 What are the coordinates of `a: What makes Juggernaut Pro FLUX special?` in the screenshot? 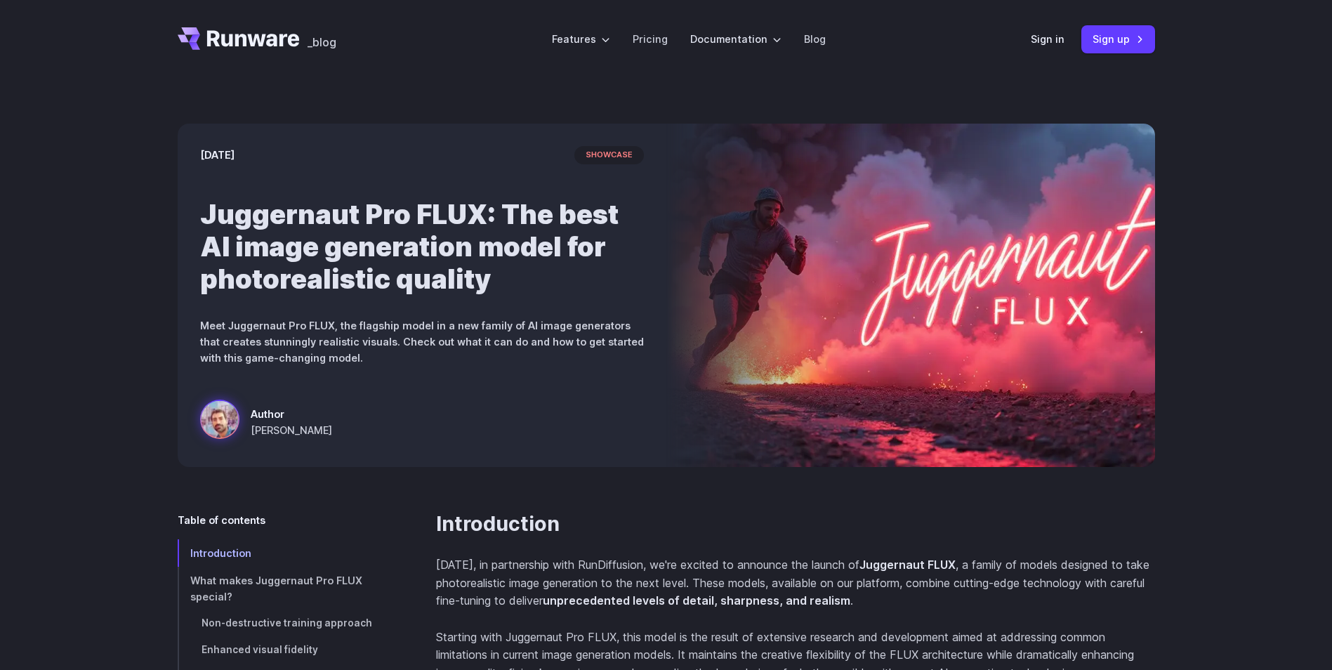 It's located at (284, 588).